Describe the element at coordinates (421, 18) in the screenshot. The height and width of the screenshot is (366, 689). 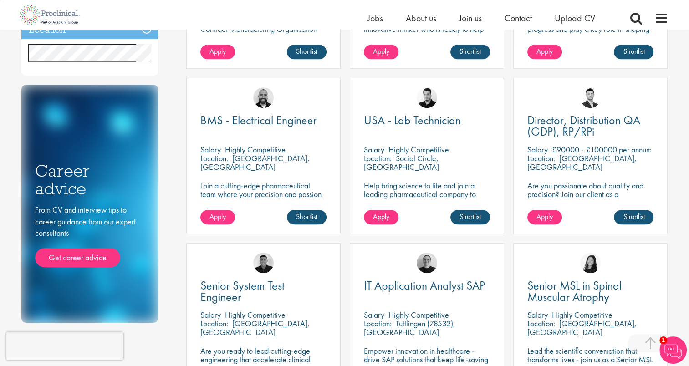
I see `span: About us` at that location.